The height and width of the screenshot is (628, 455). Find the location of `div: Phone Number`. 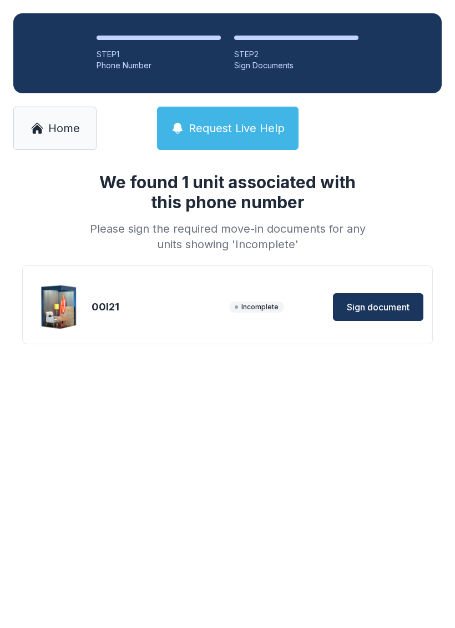

div: Phone Number is located at coordinates (159, 66).